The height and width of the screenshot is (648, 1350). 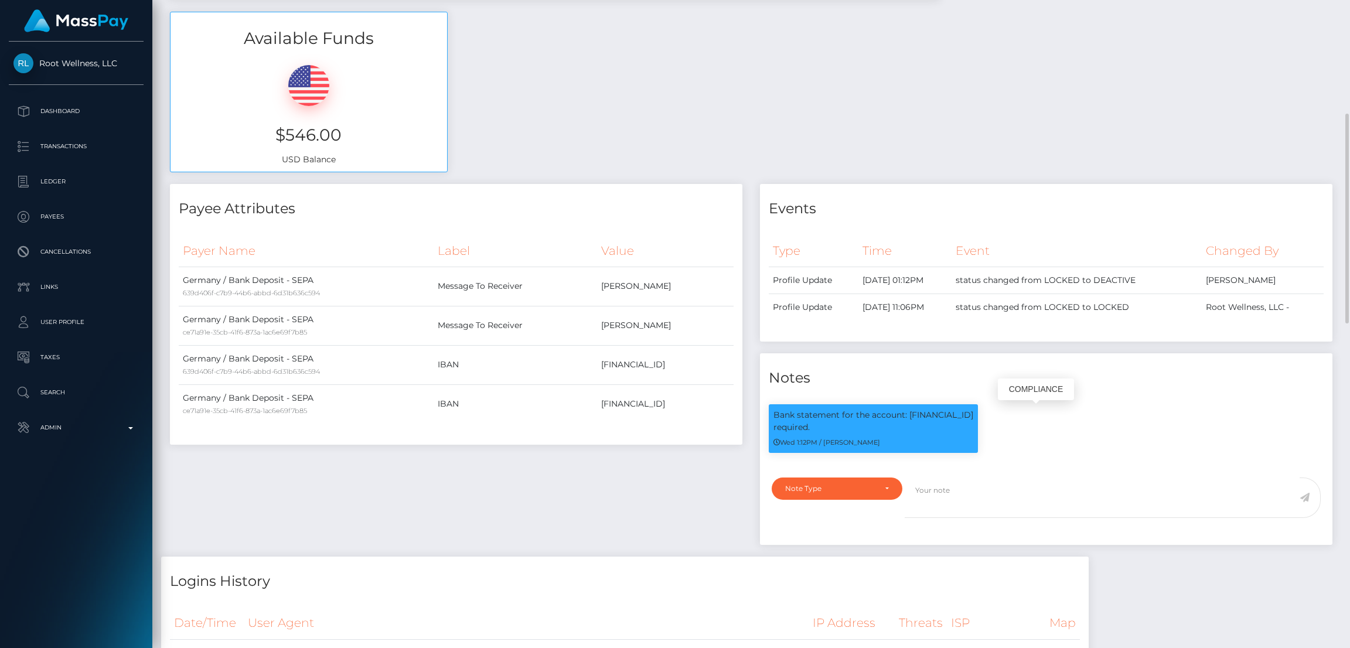 I want to click on p: Dashboard, so click(x=76, y=111).